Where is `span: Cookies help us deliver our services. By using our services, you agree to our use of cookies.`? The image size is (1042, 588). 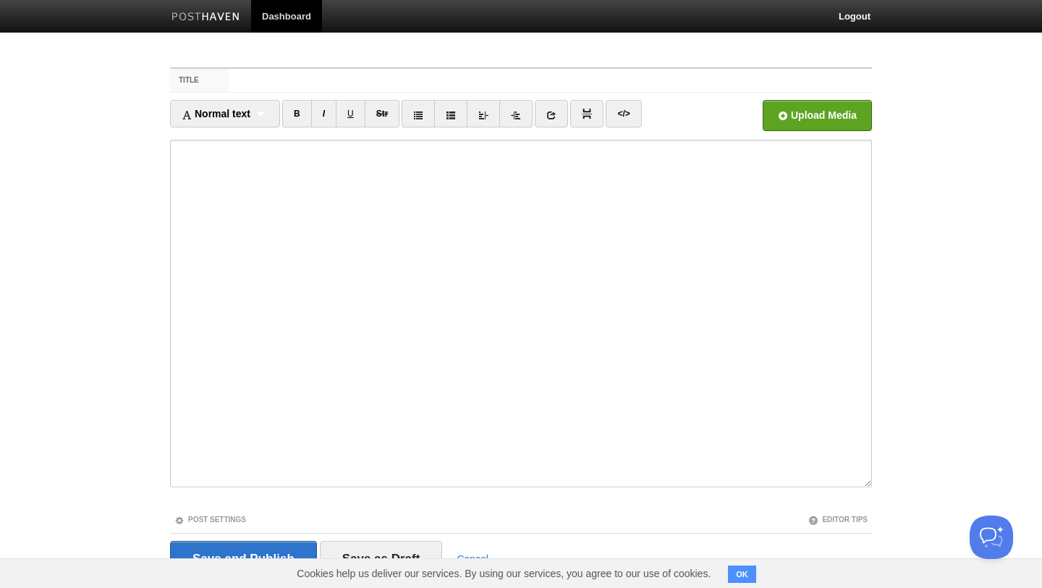
span: Cookies help us deliver our services. By using our services, you agree to our use of cookies. is located at coordinates (504, 573).